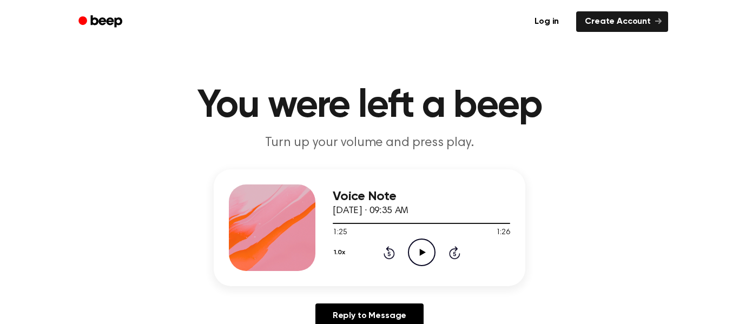  What do you see at coordinates (370, 143) in the screenshot?
I see `p: Turn up your volume and press play.` at bounding box center [370, 143].